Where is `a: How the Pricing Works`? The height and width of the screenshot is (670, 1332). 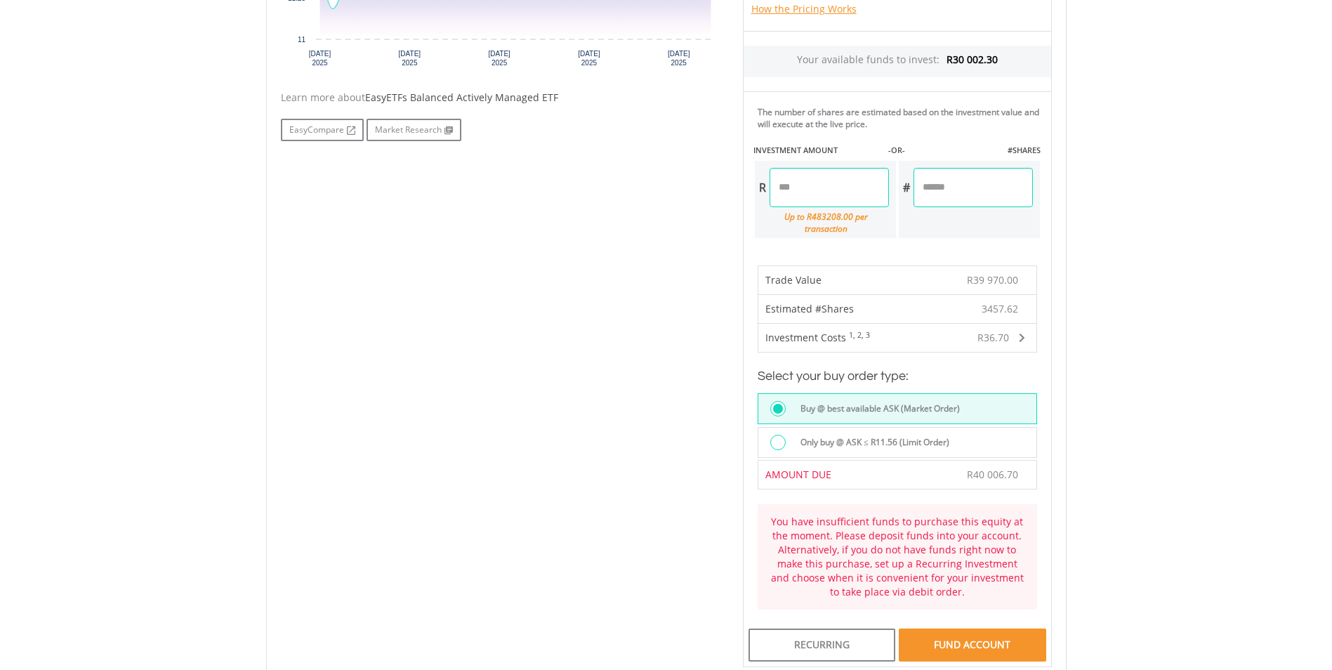
a: How the Pricing Works is located at coordinates (804, 8).